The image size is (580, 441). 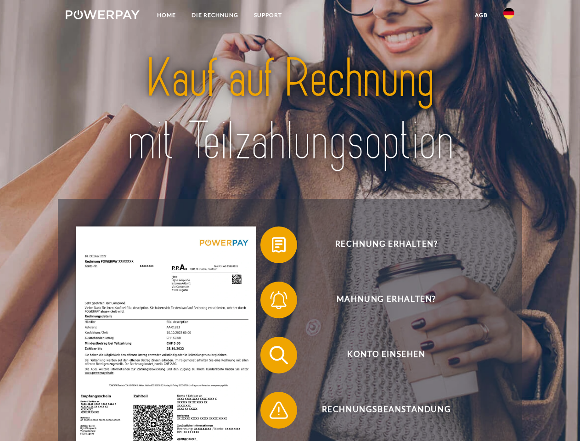 I want to click on button: Rechnungsbeanstandung, so click(x=380, y=410).